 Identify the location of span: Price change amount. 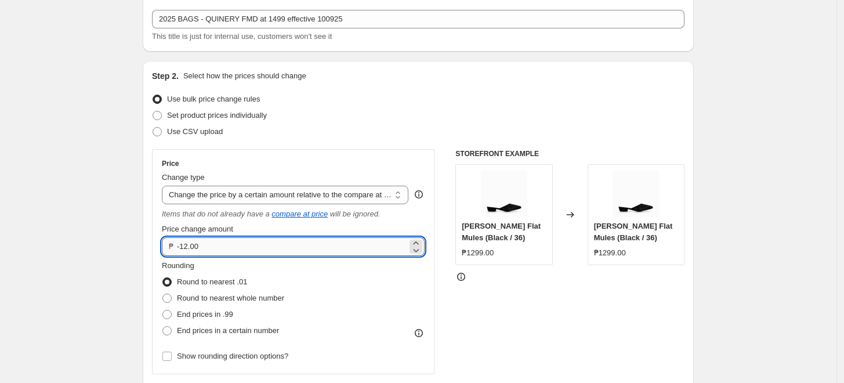
(197, 228).